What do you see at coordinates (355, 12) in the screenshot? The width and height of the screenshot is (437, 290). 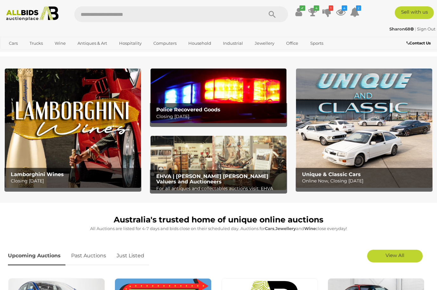 I see `a: 2` at bounding box center [355, 12].